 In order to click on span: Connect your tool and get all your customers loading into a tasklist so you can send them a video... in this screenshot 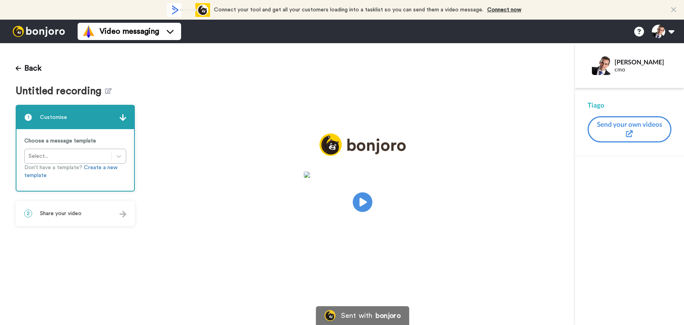, I will do `click(349, 10)`.